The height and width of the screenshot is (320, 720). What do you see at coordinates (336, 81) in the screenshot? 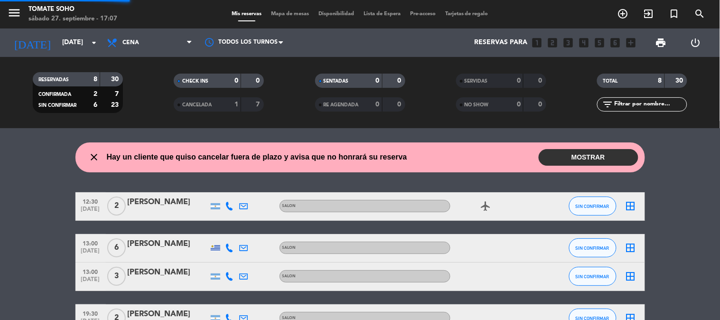
I see `span: SENTADAS` at bounding box center [336, 81].